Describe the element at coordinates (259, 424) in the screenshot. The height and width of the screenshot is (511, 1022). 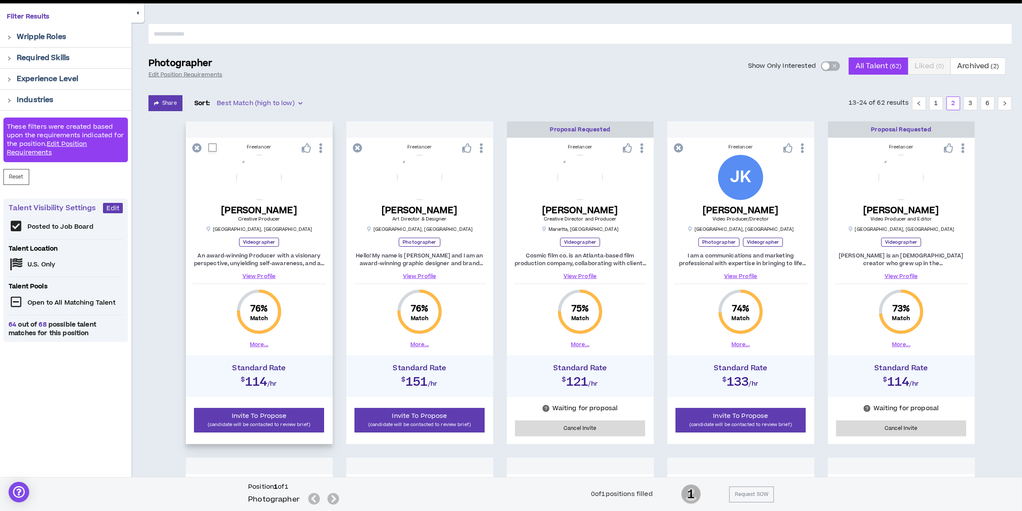
I see `p: (candidate will be contacted to review brief)` at that location.